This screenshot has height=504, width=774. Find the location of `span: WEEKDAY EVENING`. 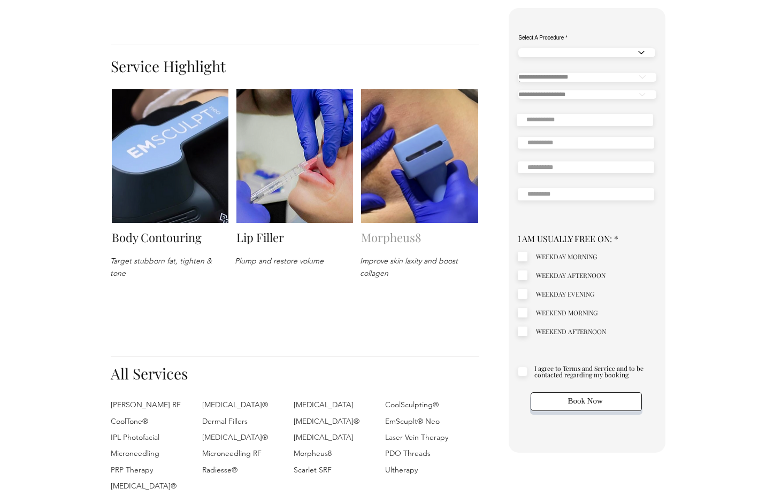

span: WEEKDAY EVENING is located at coordinates (565, 294).